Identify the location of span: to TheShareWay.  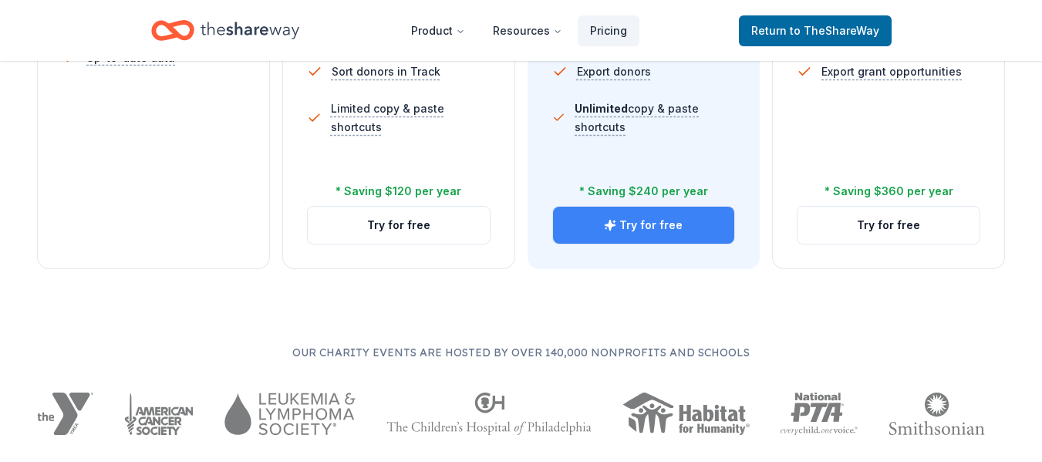
(835, 30).